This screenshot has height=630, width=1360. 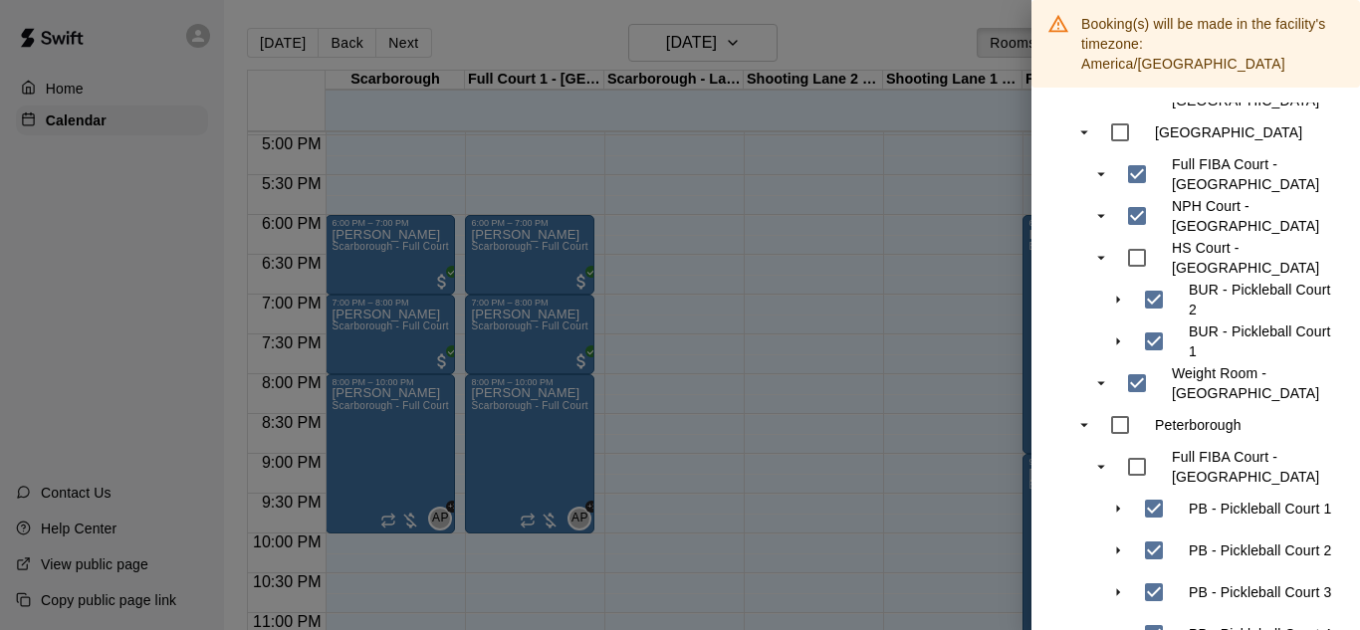 What do you see at coordinates (1261, 509) in the screenshot?
I see `p: PB - Pickleball Court 1` at bounding box center [1261, 509].